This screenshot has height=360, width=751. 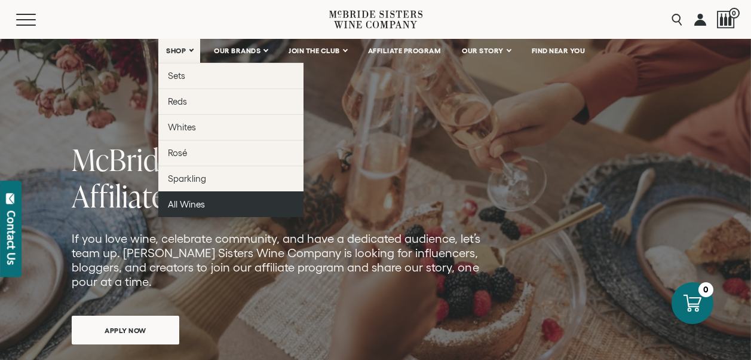 What do you see at coordinates (186, 204) in the screenshot?
I see `span: All Wines` at bounding box center [186, 204].